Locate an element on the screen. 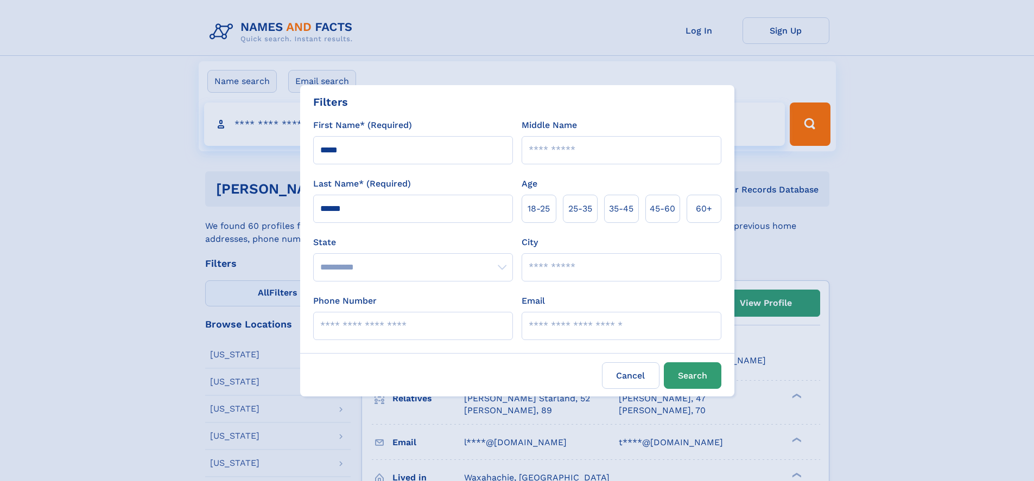 This screenshot has height=481, width=1034. label: Last Name* (Required) is located at coordinates (362, 184).